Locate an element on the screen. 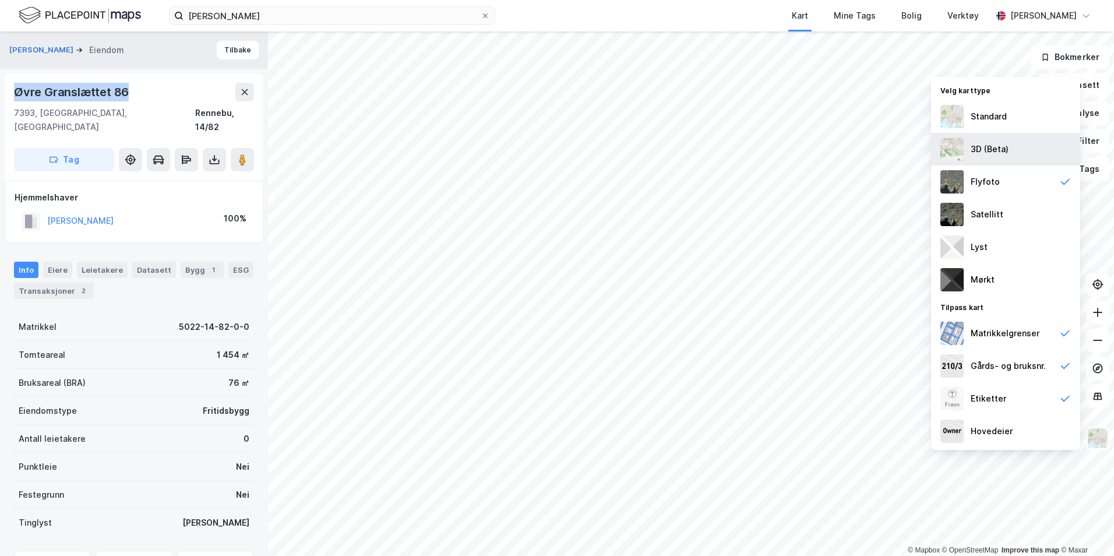 The width and height of the screenshot is (1114, 556). a: Mapbox is located at coordinates (923, 550).